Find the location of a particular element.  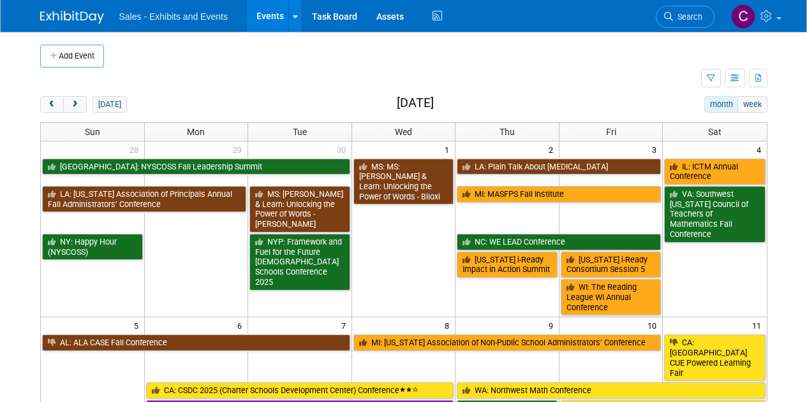

button: month is located at coordinates (721, 105).